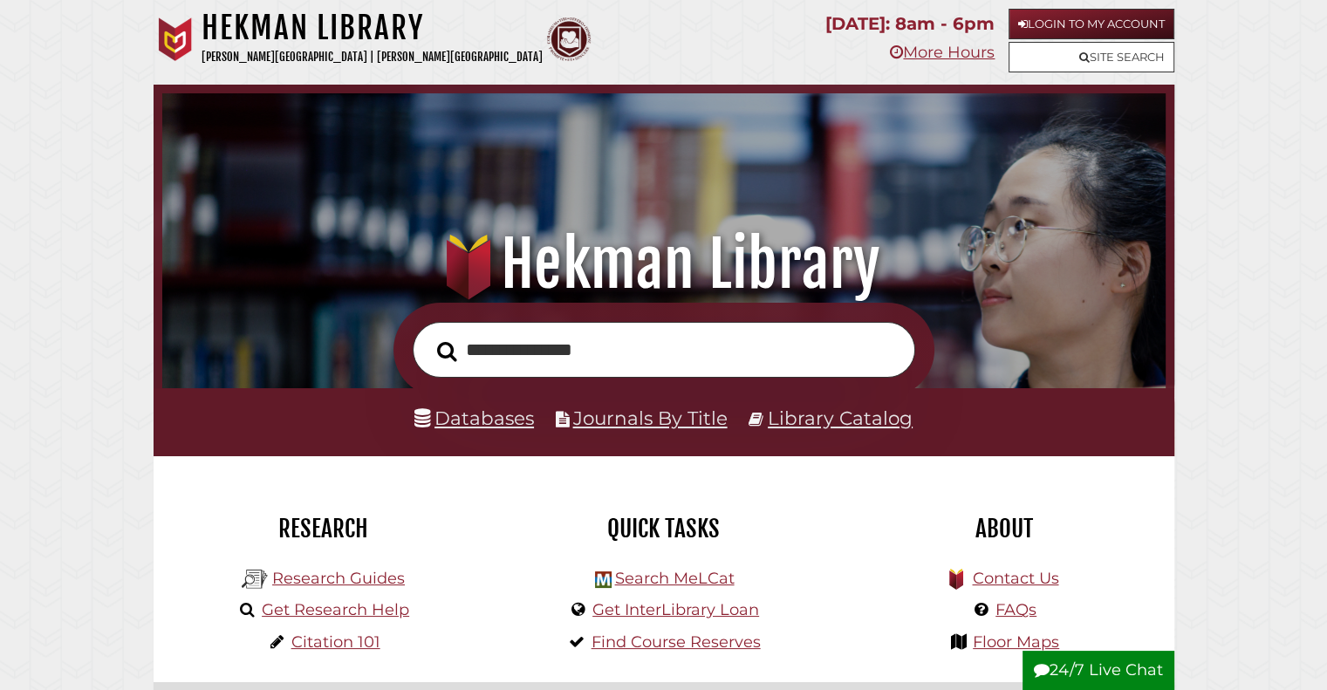 This screenshot has height=690, width=1327. What do you see at coordinates (1015, 579) in the screenshot?
I see `a: Contact Us` at bounding box center [1015, 579].